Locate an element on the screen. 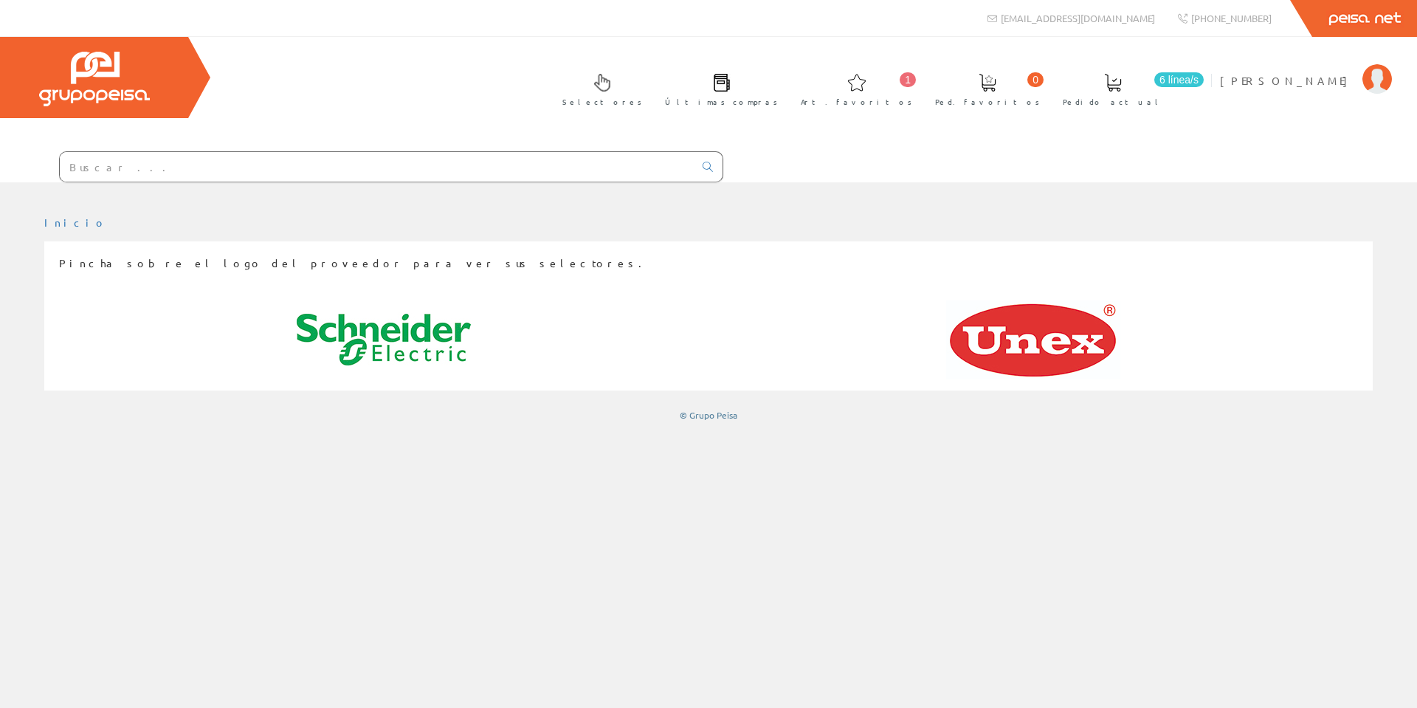 The width and height of the screenshot is (1417, 708). a: Selectores is located at coordinates (599, 88).